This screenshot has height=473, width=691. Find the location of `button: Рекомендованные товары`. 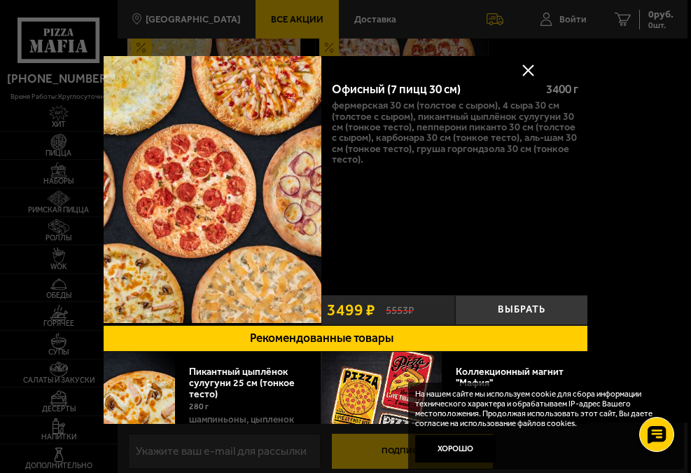

button: Рекомендованные товары is located at coordinates (321, 338).